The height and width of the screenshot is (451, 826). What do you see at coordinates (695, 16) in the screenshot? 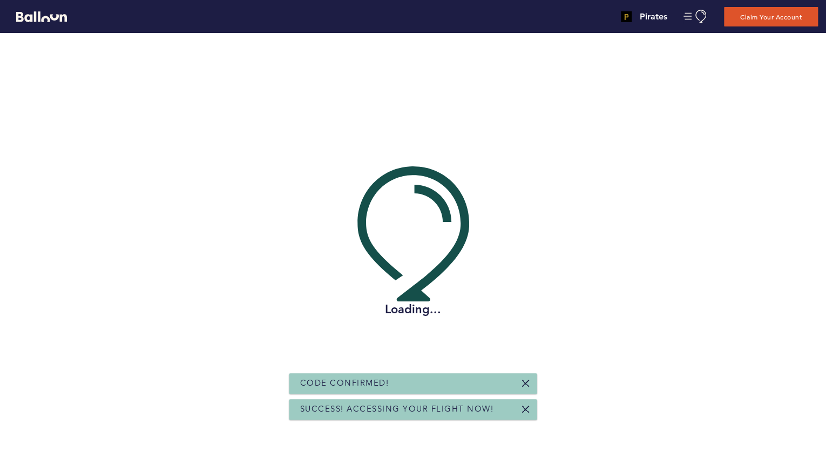
I see `button: Manage Account` at bounding box center [695, 16].